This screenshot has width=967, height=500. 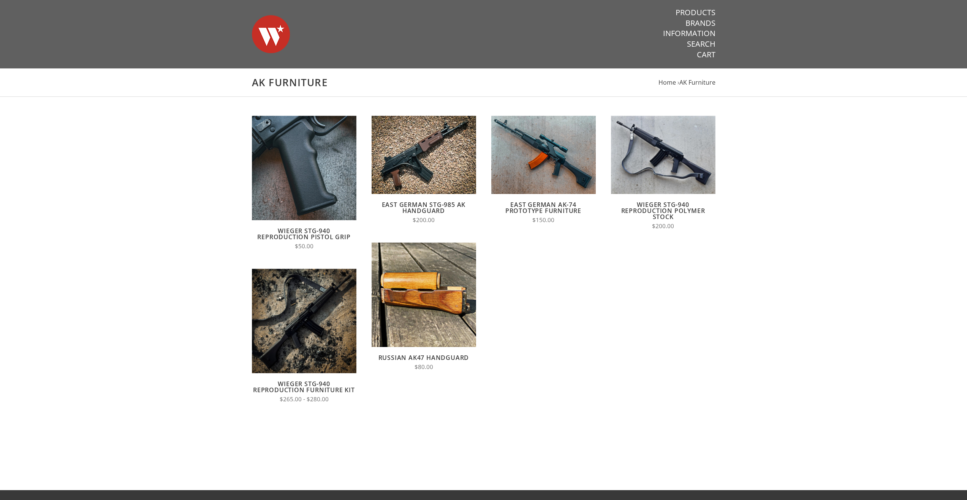 I want to click on a: Wieger STG-940 Reproduction Furniture Kit, so click(x=304, y=387).